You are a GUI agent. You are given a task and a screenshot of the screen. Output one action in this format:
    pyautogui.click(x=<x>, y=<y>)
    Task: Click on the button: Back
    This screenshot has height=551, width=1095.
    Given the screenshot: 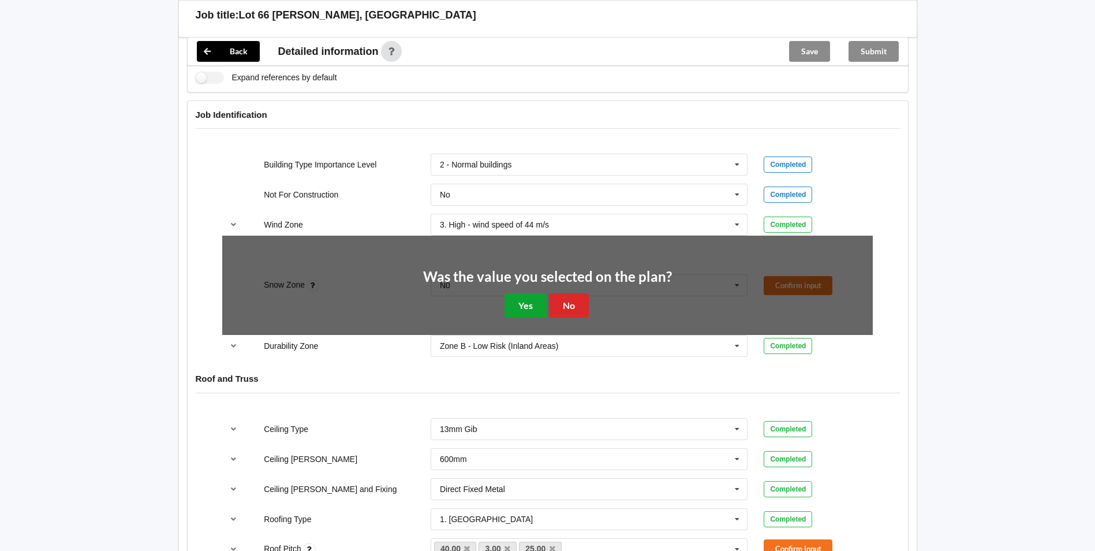 What is the action you would take?
    pyautogui.click(x=228, y=51)
    